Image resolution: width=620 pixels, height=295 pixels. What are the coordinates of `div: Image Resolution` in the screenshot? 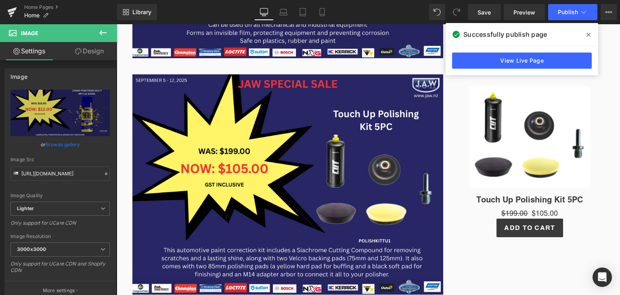 It's located at (60, 236).